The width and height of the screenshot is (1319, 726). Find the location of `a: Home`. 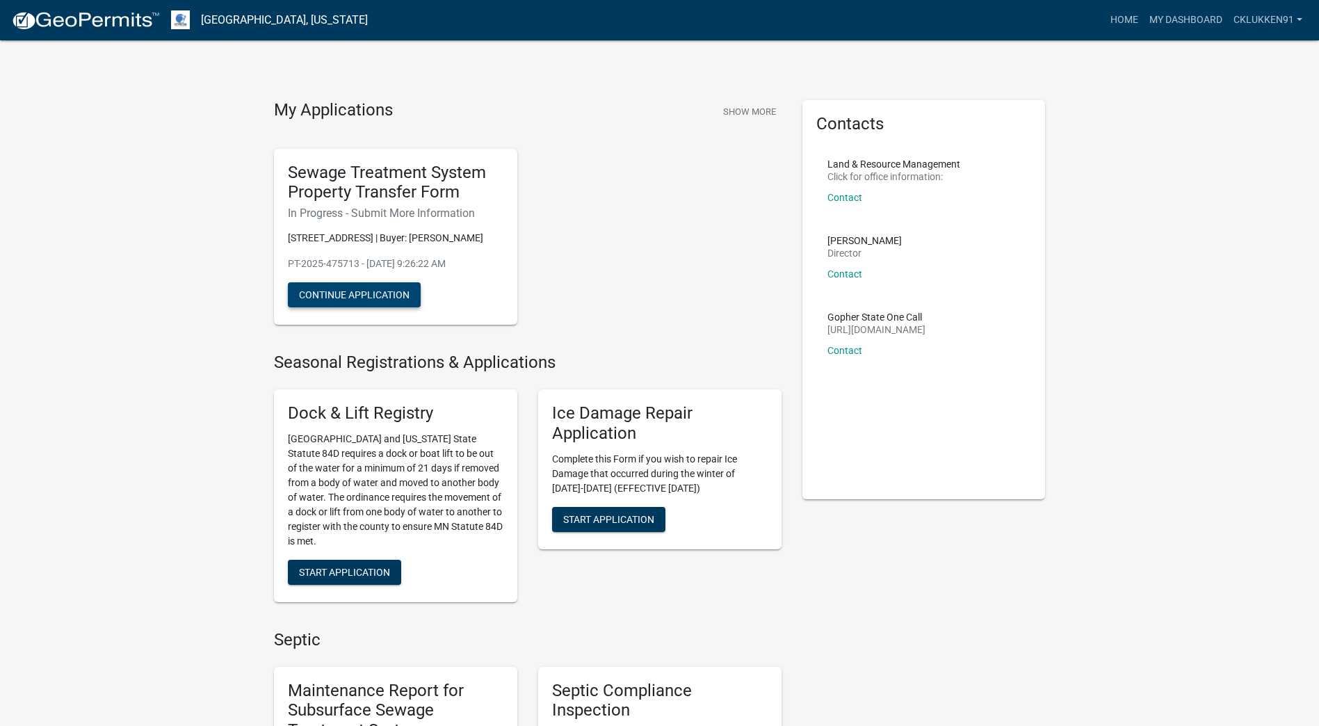

a: Home is located at coordinates (1124, 20).